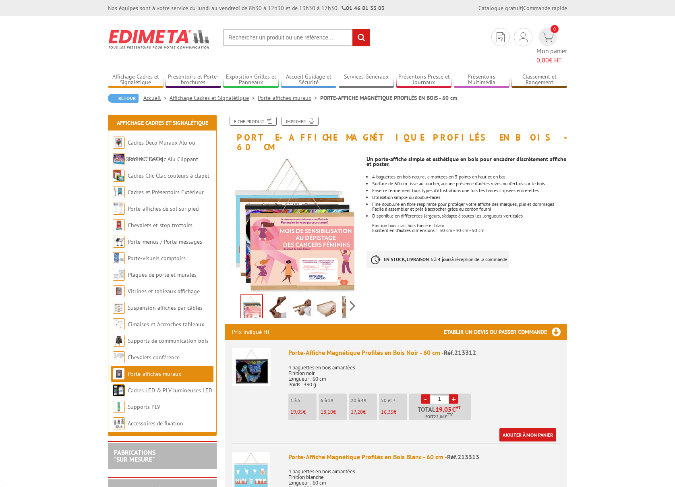 The image size is (675, 487). I want to click on img: Cadres Clic-Clac couleurs à clapet, so click(119, 176).